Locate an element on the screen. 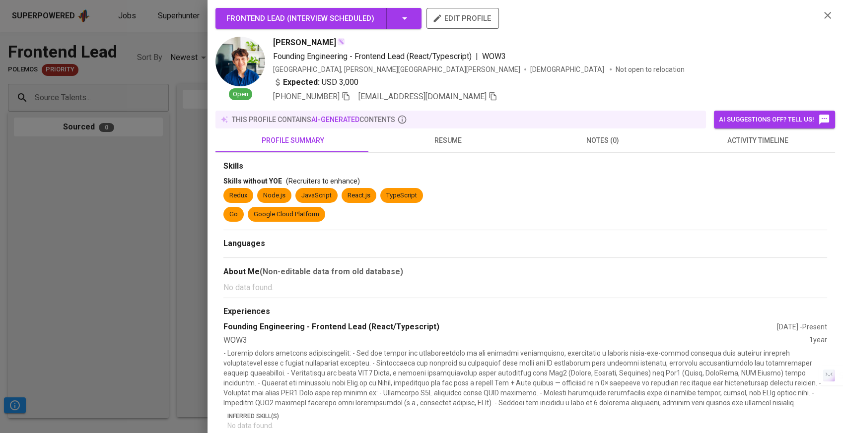 This screenshot has width=843, height=433. div: Experiences is located at coordinates (525, 312).